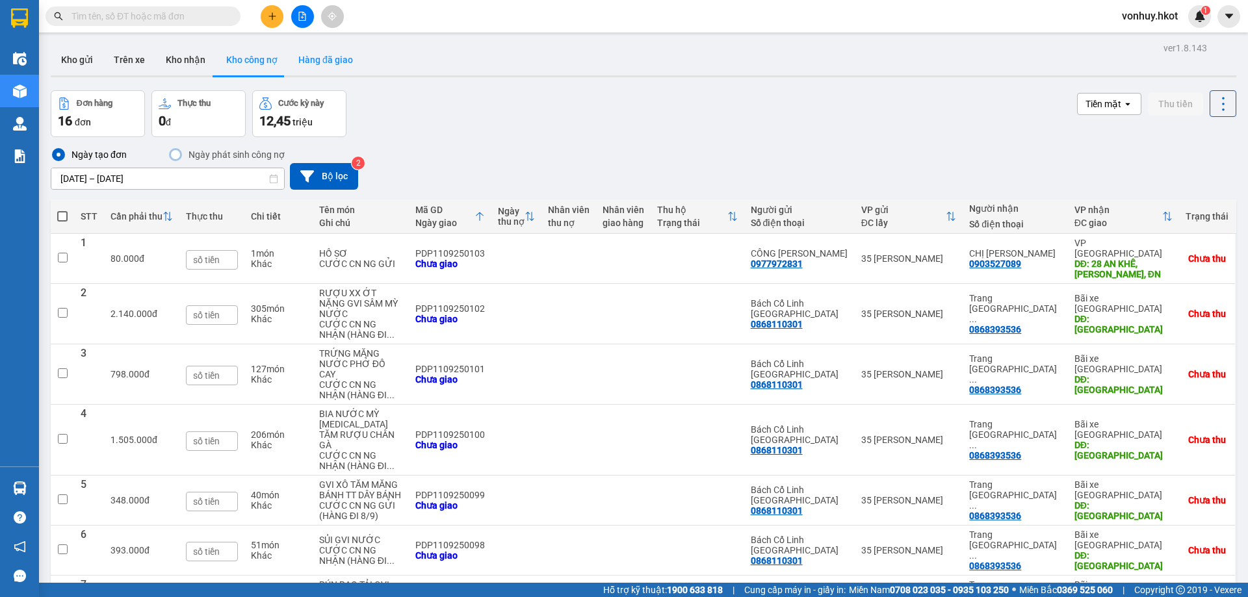 This screenshot has width=1248, height=597. I want to click on img: warehouse-icon, so click(20, 488).